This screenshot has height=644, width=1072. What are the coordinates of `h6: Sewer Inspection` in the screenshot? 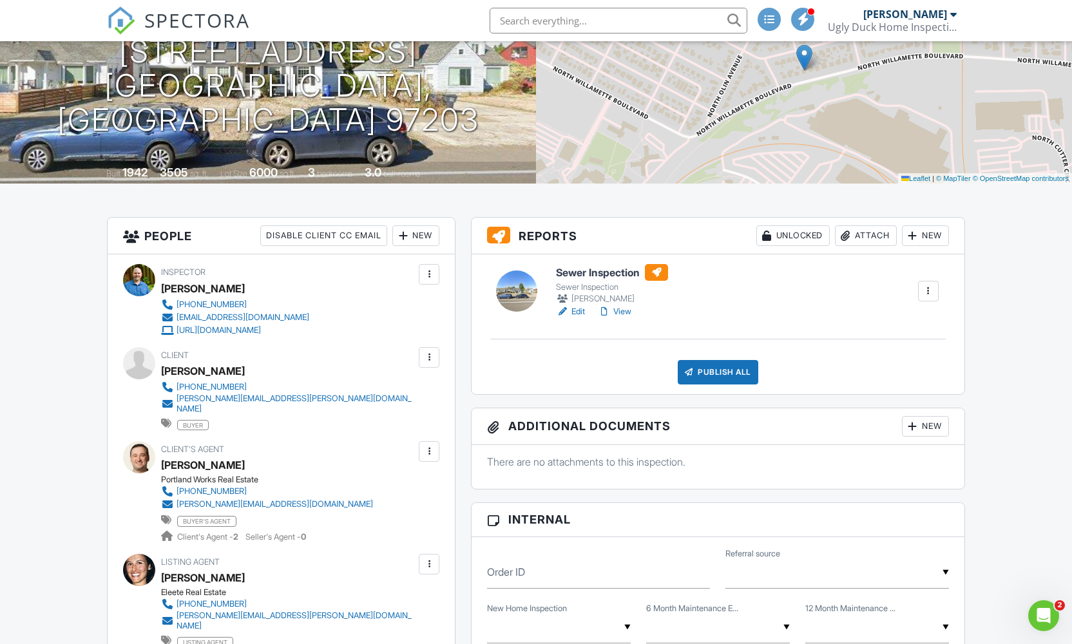 It's located at (612, 273).